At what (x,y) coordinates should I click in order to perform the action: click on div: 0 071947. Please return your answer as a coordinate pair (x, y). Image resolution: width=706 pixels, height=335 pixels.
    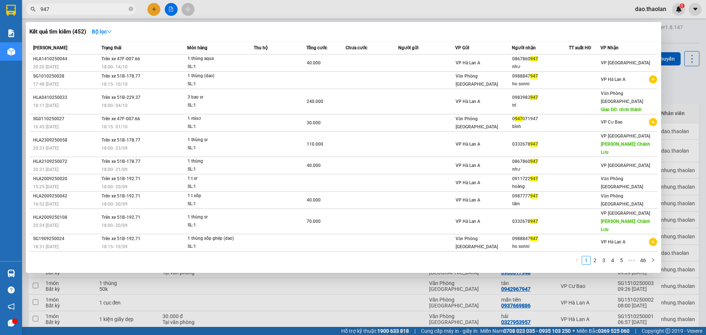
    Looking at the image, I should click on (540, 119).